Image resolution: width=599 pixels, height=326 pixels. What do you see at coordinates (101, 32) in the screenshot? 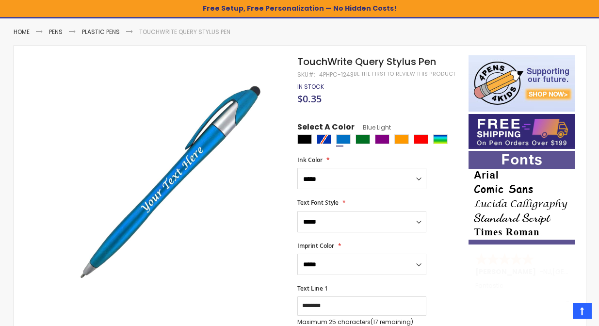
I see `a: Plastic Pens` at bounding box center [101, 32].